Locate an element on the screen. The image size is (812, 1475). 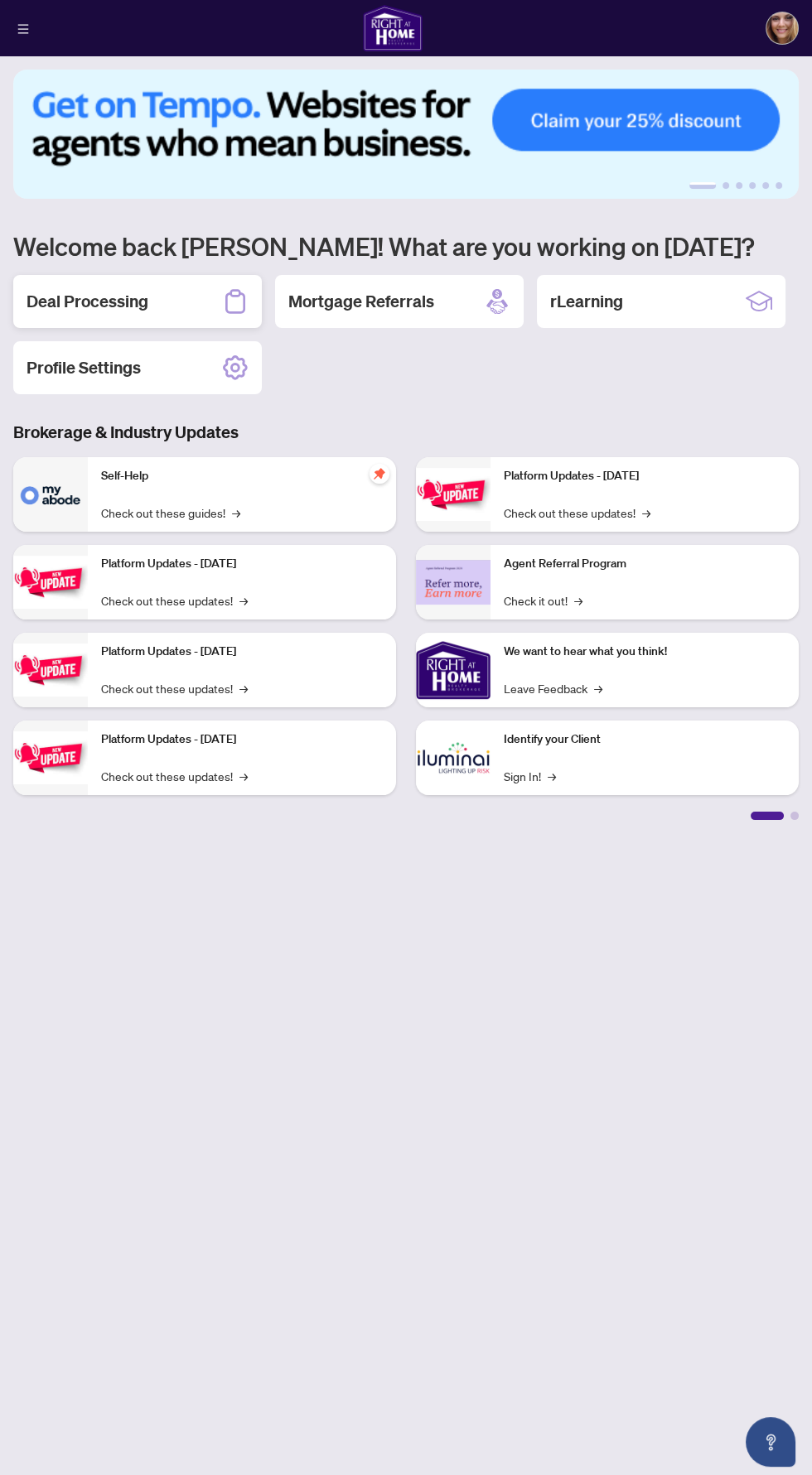
img: Profile Icon is located at coordinates (782, 28).